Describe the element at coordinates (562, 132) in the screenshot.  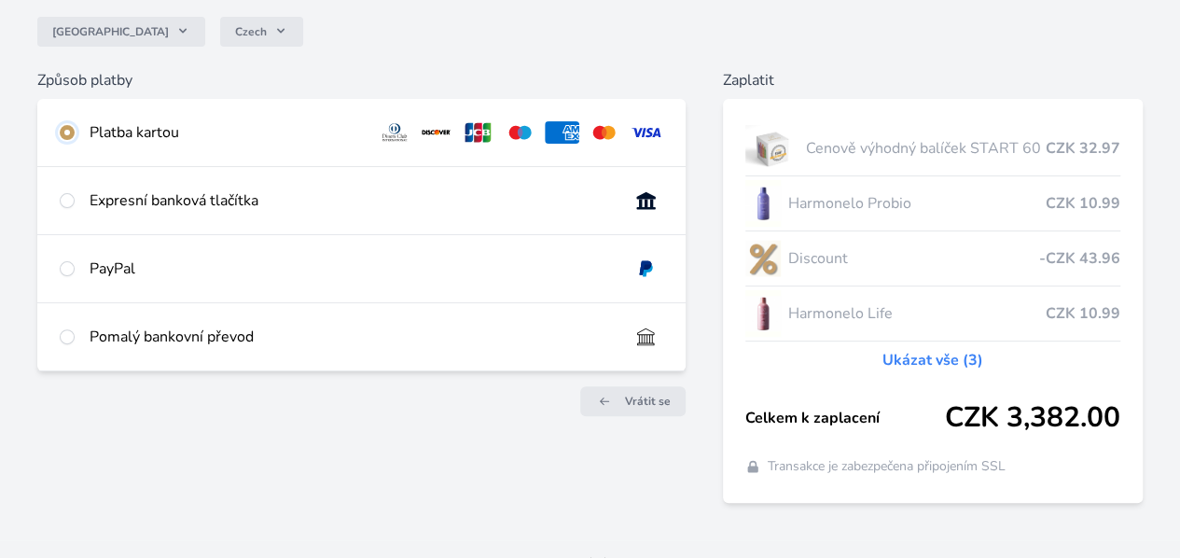
I see `img: amex.svg` at that location.